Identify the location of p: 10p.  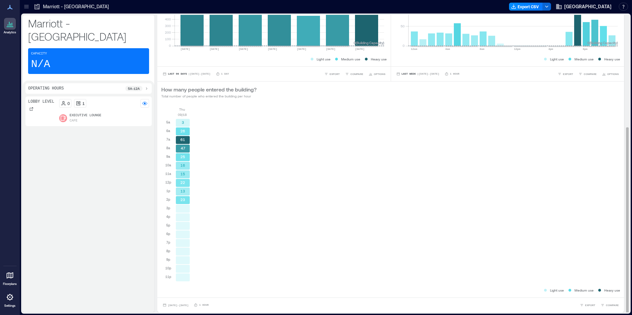
(168, 268).